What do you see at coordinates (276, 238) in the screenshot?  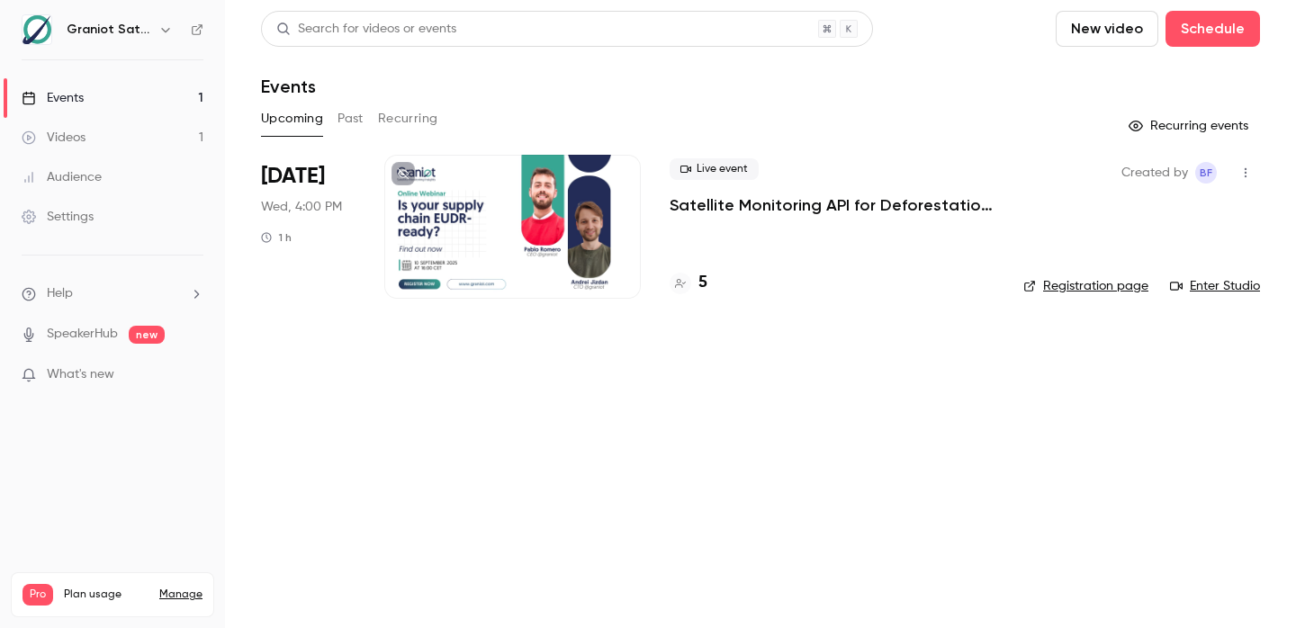 I see `div: 1 h` at bounding box center [276, 238].